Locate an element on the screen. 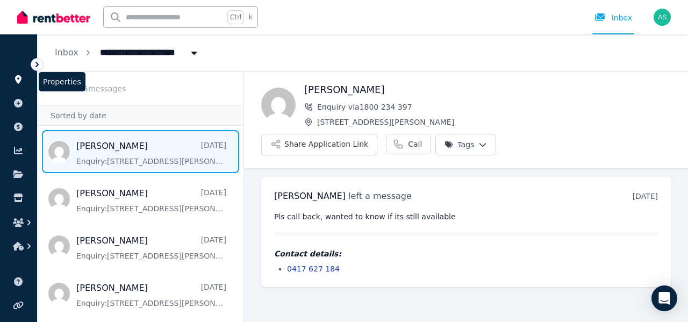 This screenshot has width=688, height=322. pre: Pls call back, wanted to know if its still available is located at coordinates (466, 217).